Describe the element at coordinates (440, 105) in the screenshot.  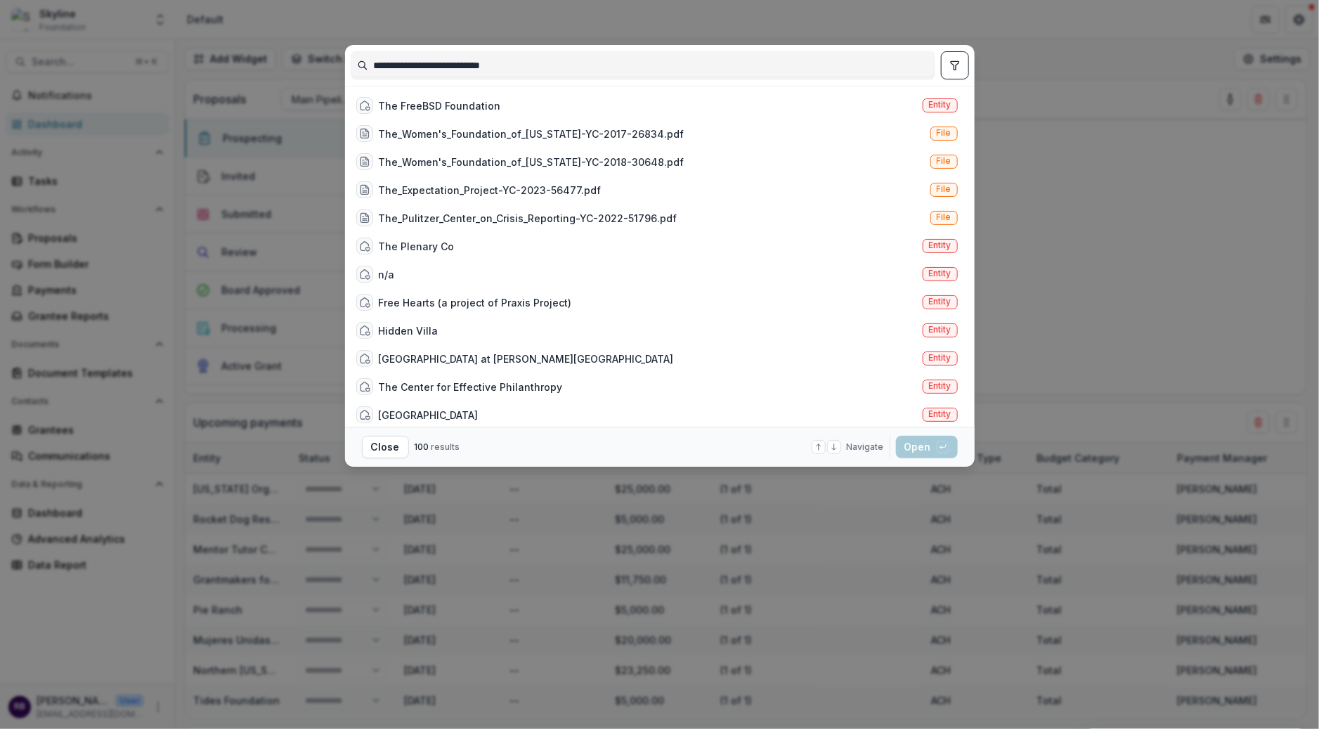
I see `div: The FreeBSD Foundation` at that location.